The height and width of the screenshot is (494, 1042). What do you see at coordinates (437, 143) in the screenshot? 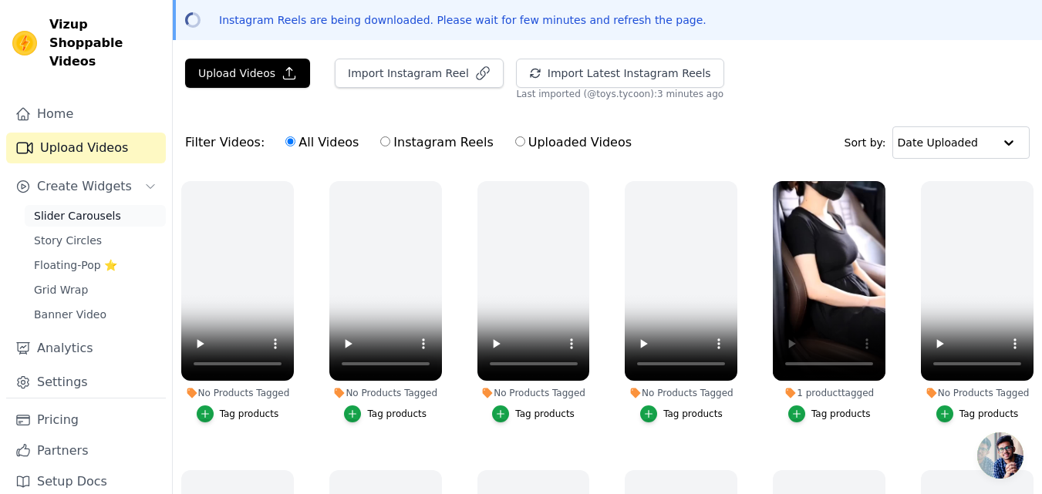
I see `label: Instagram Reels` at bounding box center [437, 143].